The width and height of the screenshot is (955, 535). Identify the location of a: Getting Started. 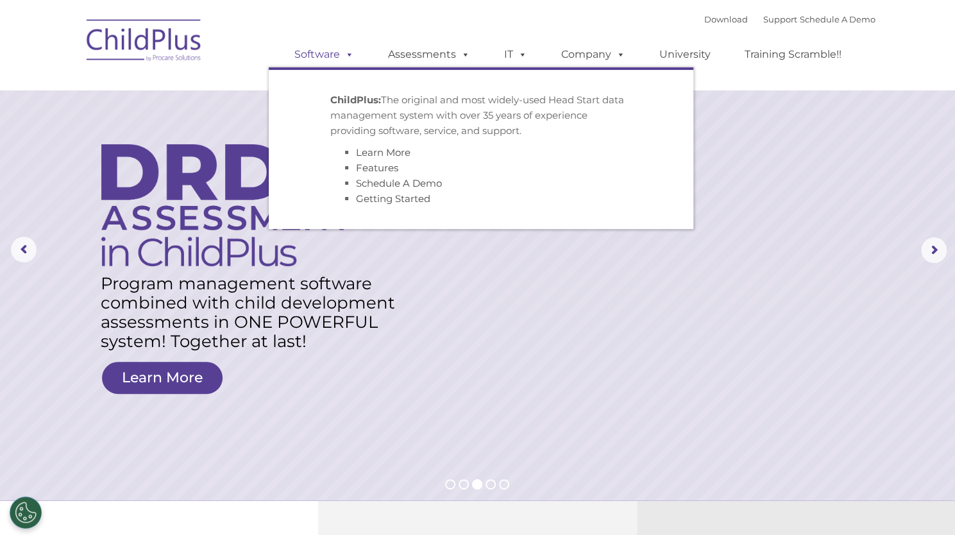
(393, 198).